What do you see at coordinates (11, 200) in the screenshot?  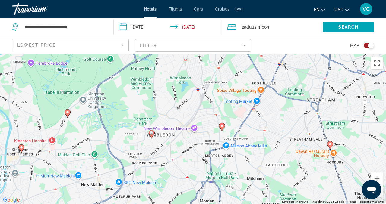 I see `img: Google` at bounding box center [11, 200].